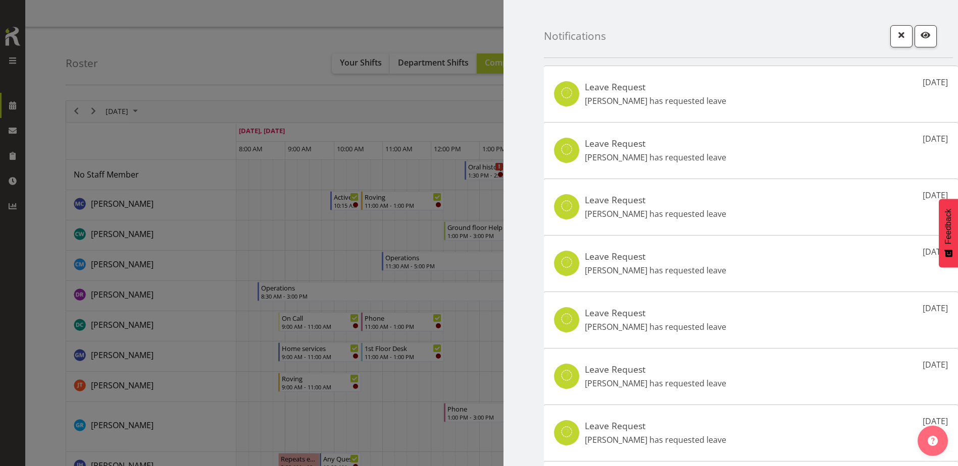  Describe the element at coordinates (948, 227) in the screenshot. I see `span: Feedback` at that location.